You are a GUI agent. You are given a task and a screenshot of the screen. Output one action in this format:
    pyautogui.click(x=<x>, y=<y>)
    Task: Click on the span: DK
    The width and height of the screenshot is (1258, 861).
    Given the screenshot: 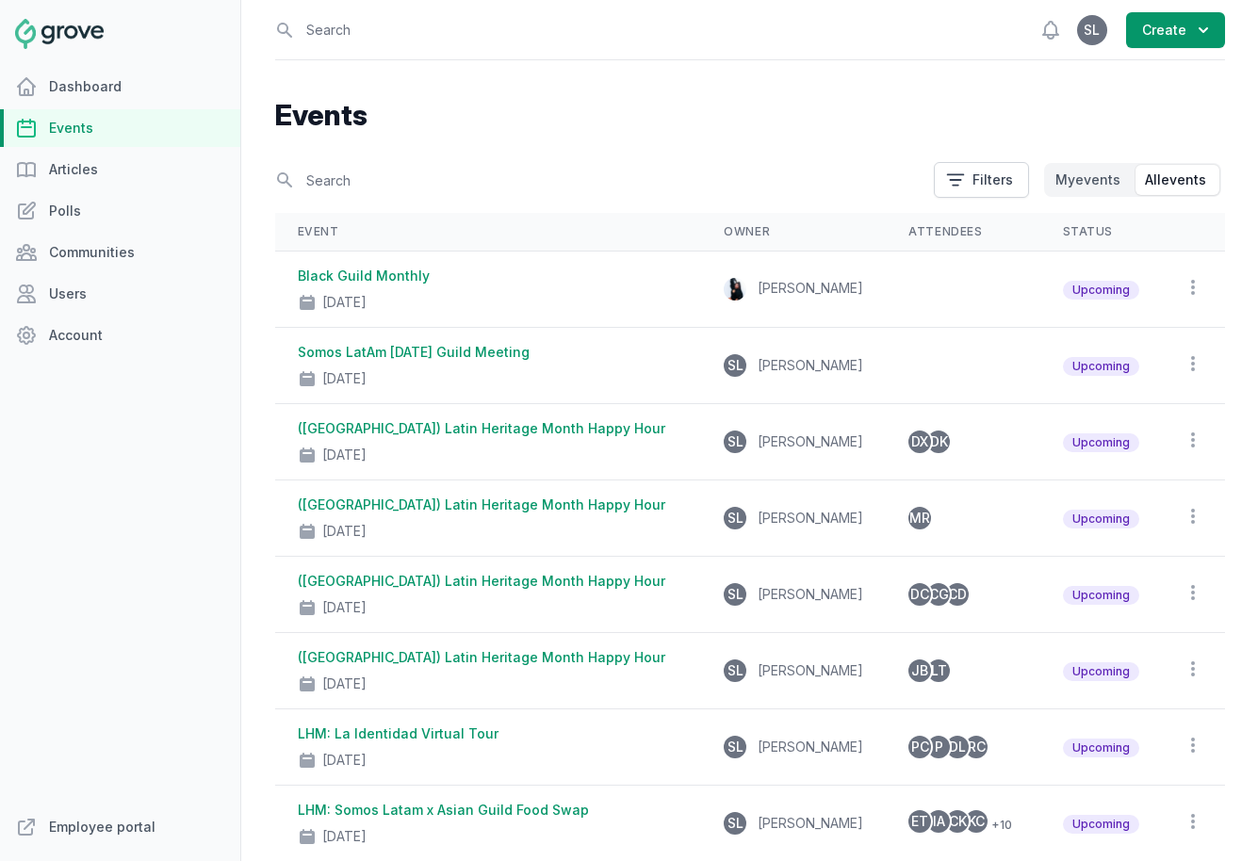 What is the action you would take?
    pyautogui.click(x=938, y=442)
    